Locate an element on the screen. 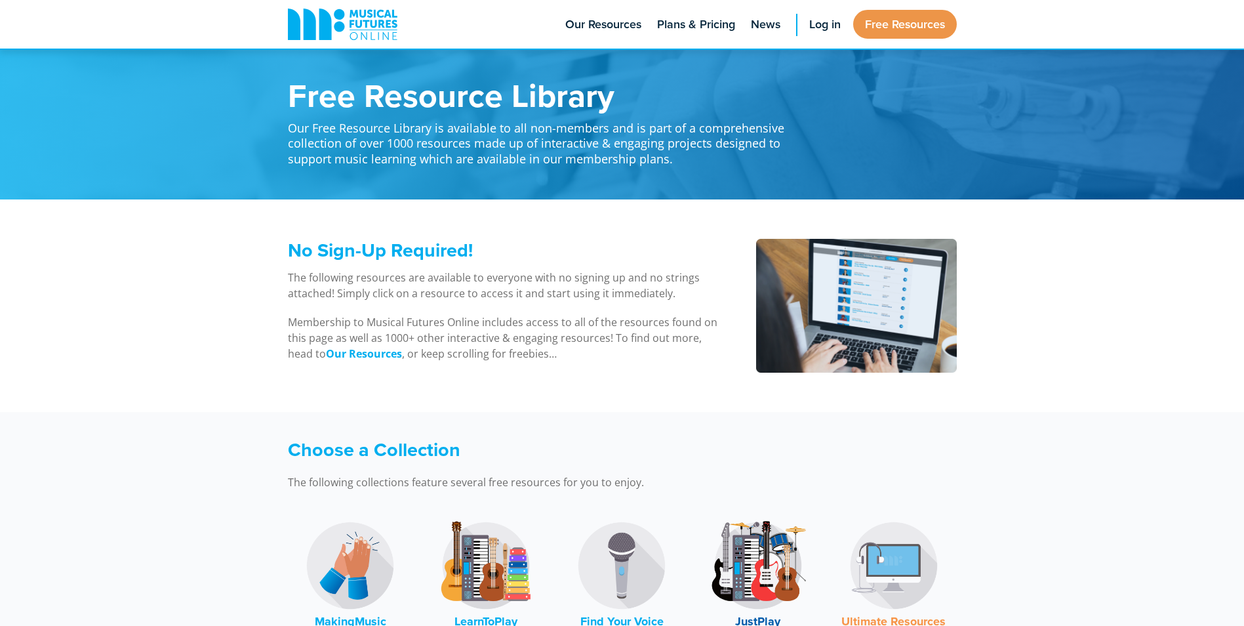  img: Find Your Voice Logo is located at coordinates (622, 565).